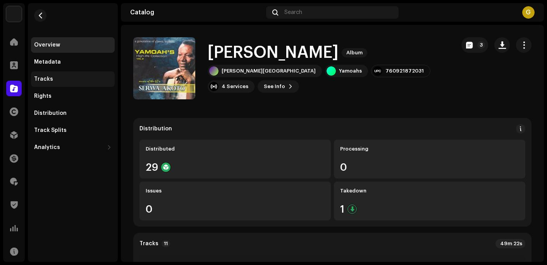 This screenshot has height=265, width=547. What do you see at coordinates (43, 96) in the screenshot?
I see `div: Rights` at bounding box center [43, 96].